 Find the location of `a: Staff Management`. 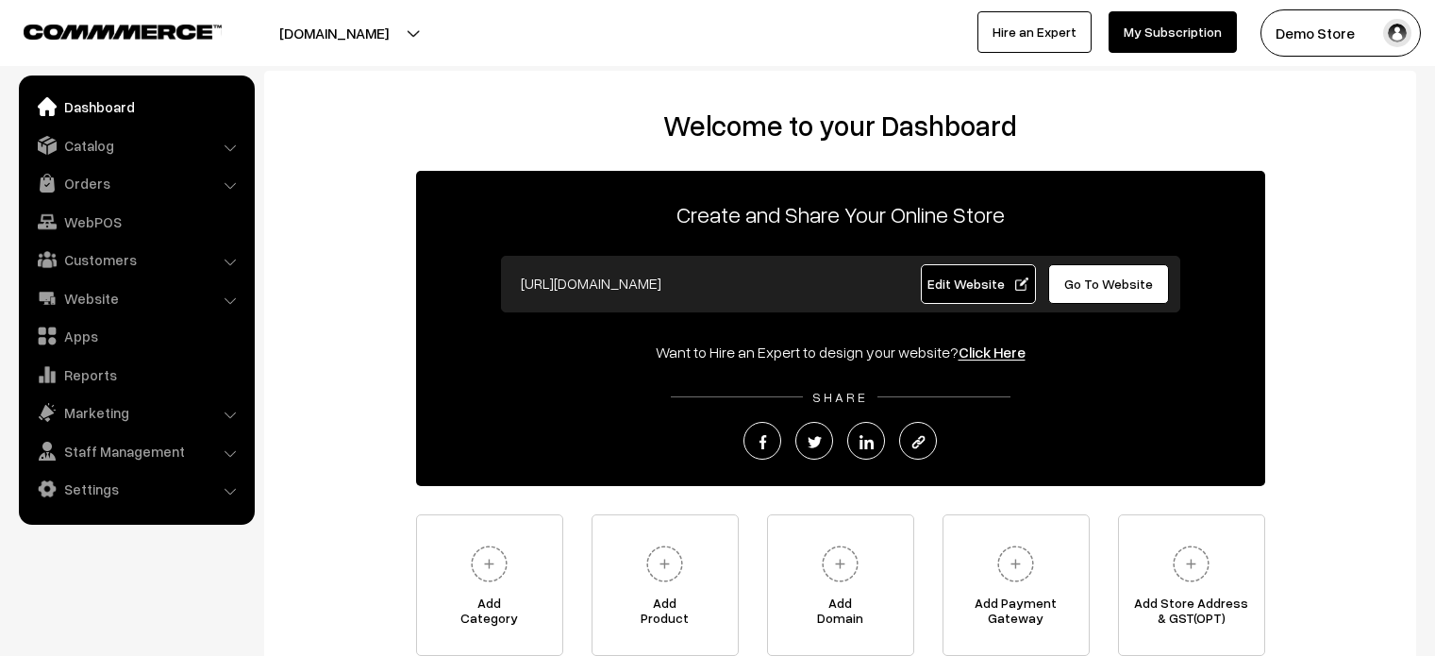

a: Staff Management is located at coordinates (136, 451).